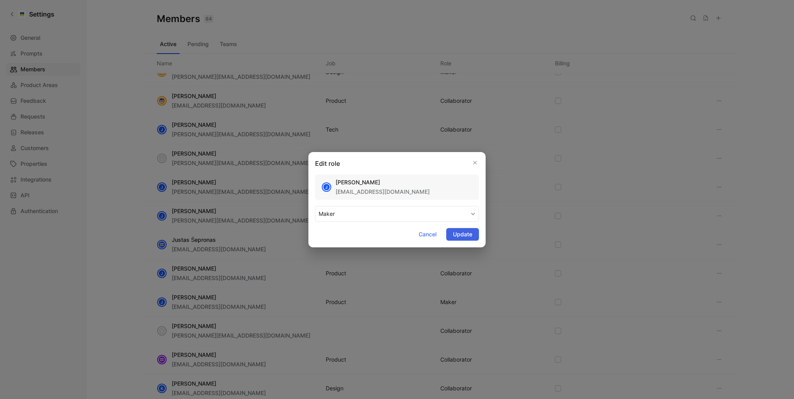  Describe the element at coordinates (462, 234) in the screenshot. I see `span: Update` at that location.